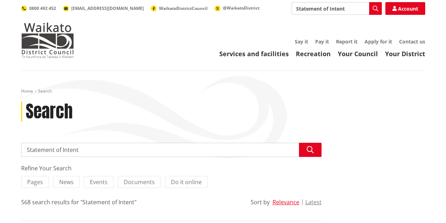 The image size is (446, 223). I want to click on a: Say it, so click(301, 41).